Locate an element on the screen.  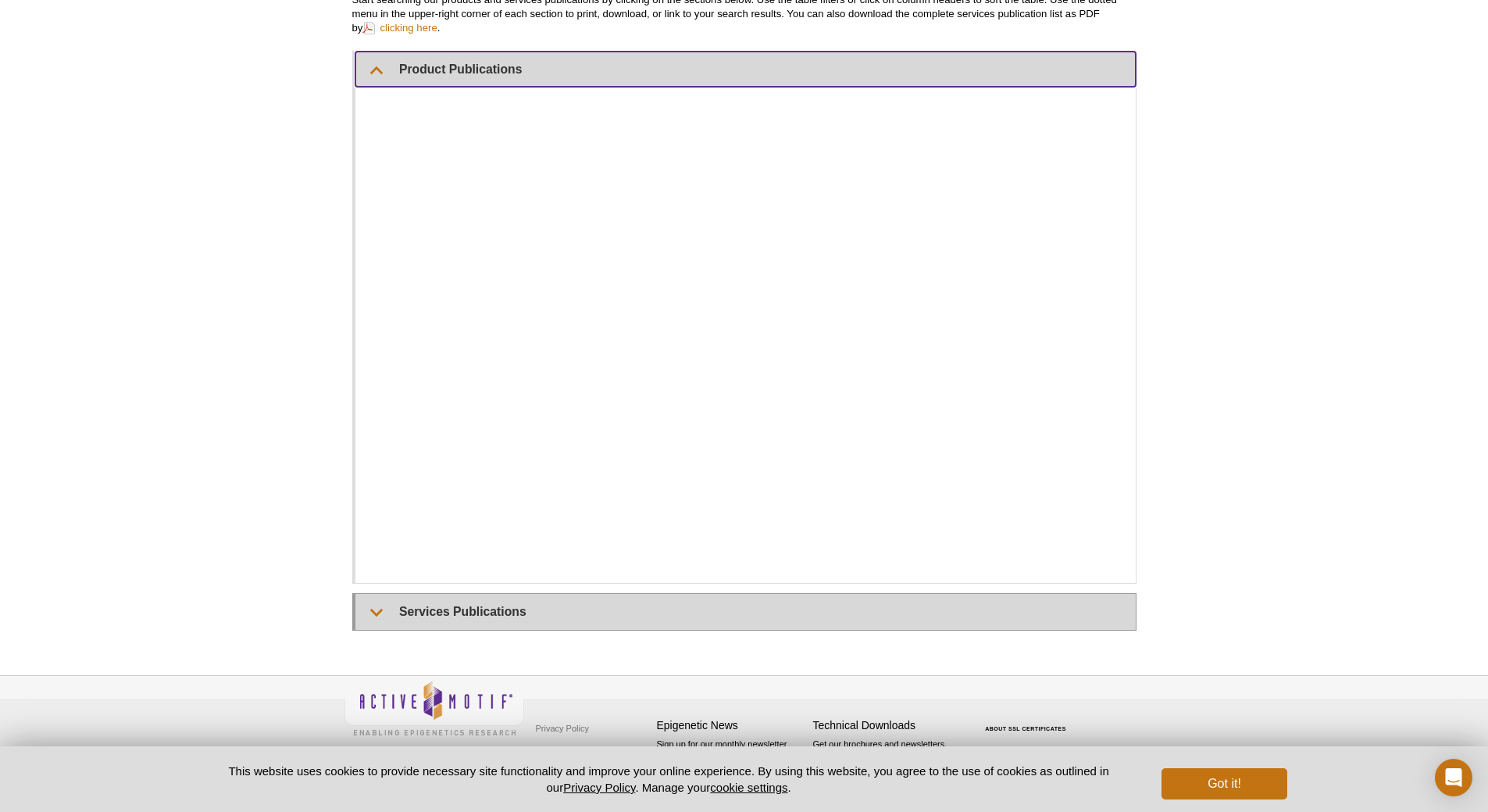
a: Terms & Conditions is located at coordinates (573, 751).